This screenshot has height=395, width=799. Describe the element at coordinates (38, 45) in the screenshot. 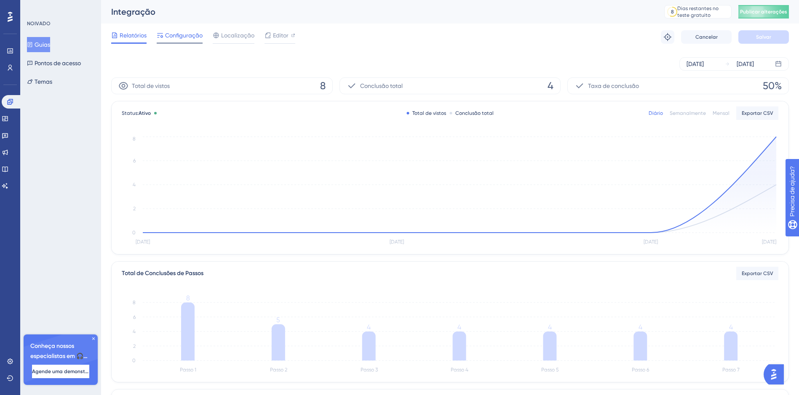

I see `button: Guias` at that location.